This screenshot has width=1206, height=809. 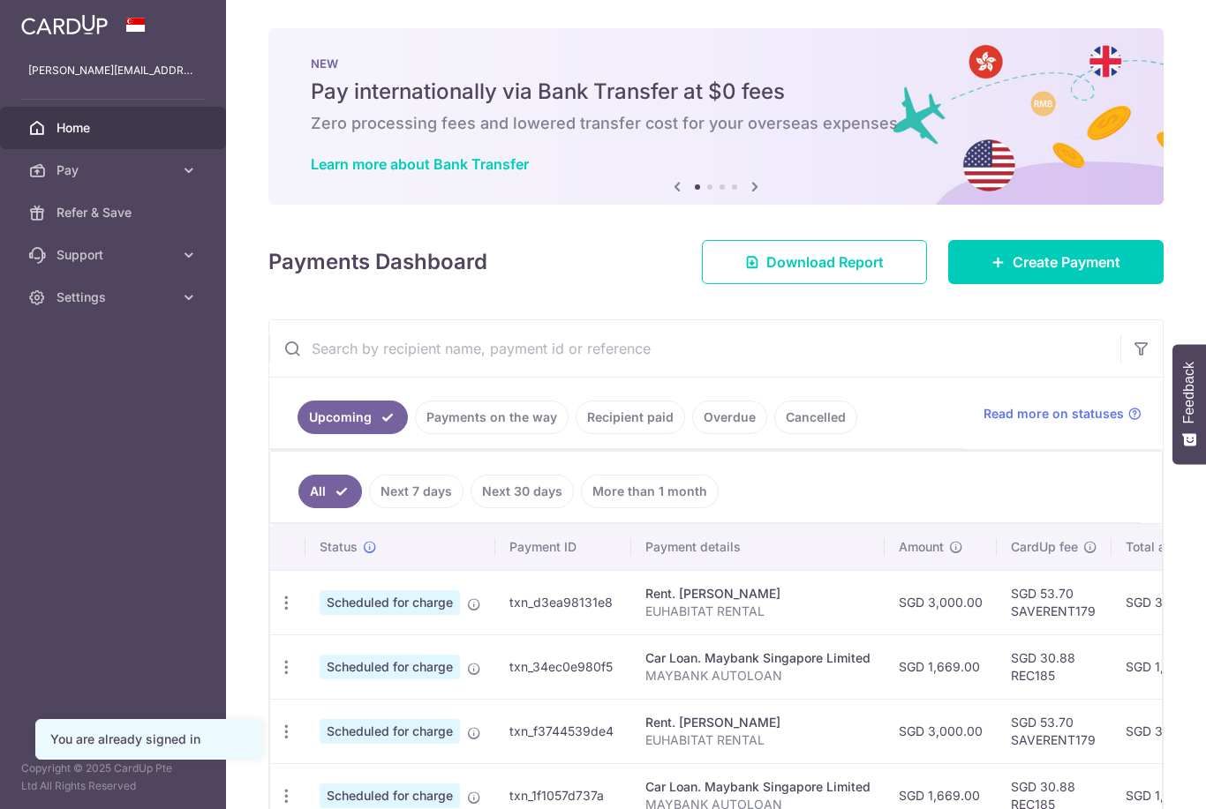 What do you see at coordinates (563, 731) in the screenshot?
I see `td: txn_f3744539de4` at bounding box center [563, 731].